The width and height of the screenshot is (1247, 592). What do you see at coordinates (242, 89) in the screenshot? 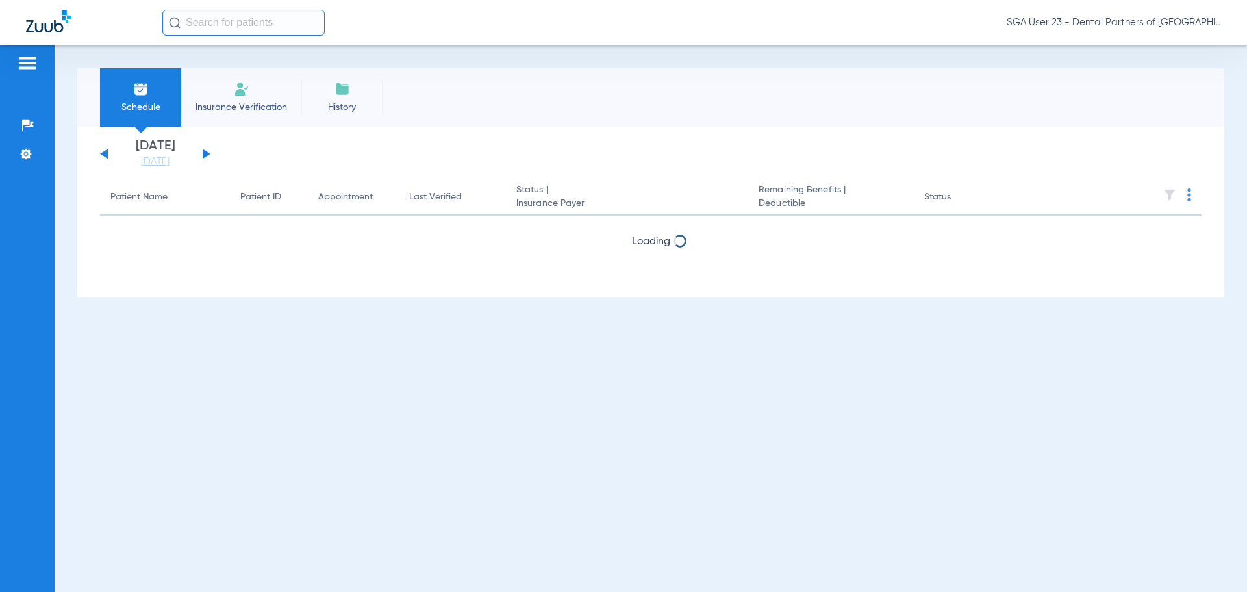
I see `img: Manual Insurance Verification` at bounding box center [242, 89].